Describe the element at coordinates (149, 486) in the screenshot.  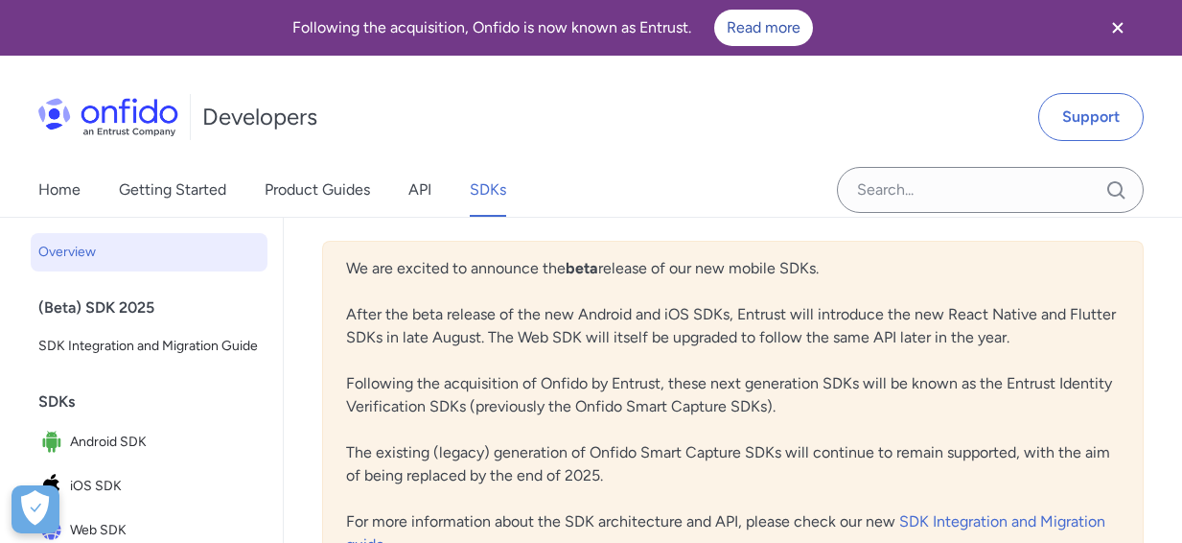
I see `a: IconiOS SDKiOS SDK` at that location.